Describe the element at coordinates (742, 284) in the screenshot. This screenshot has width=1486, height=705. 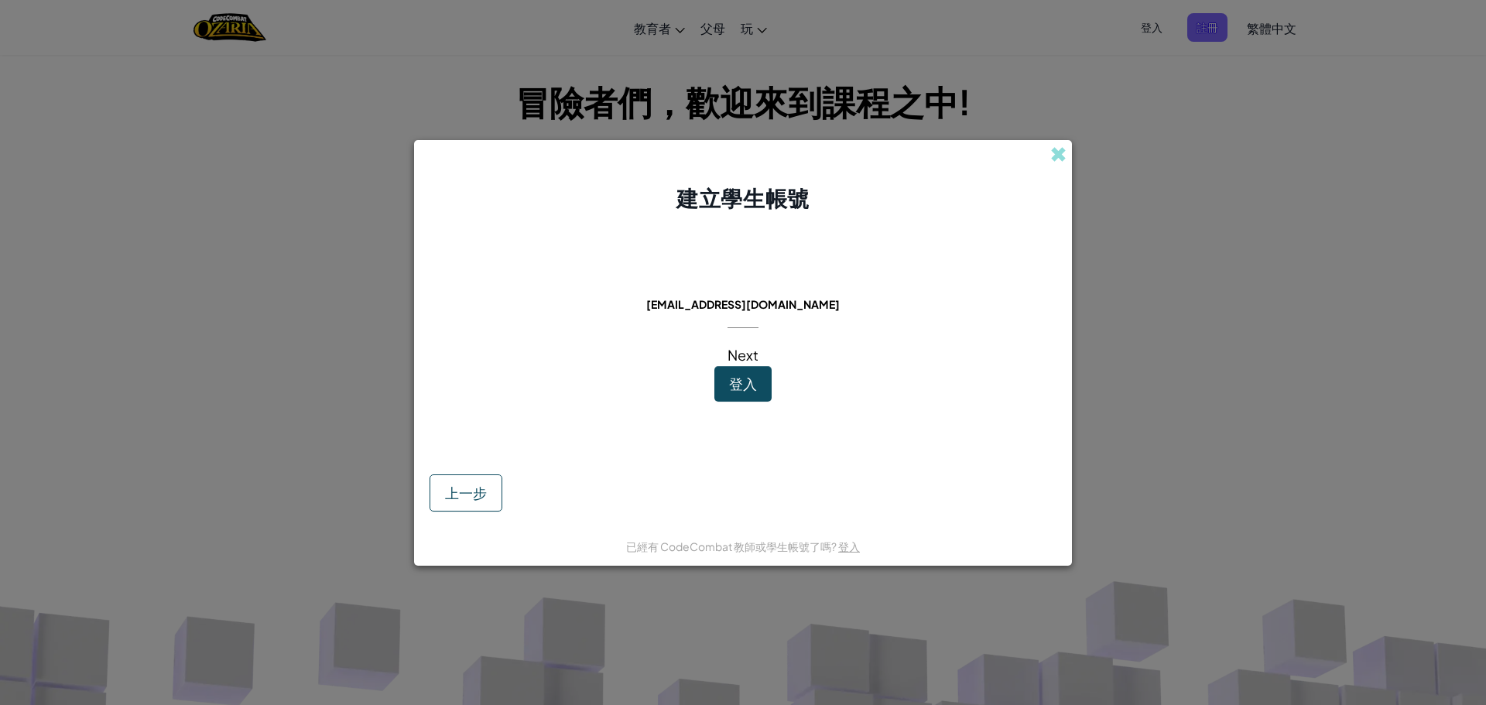
I see `span: 此email帳號已經被使用過了：` at that location.